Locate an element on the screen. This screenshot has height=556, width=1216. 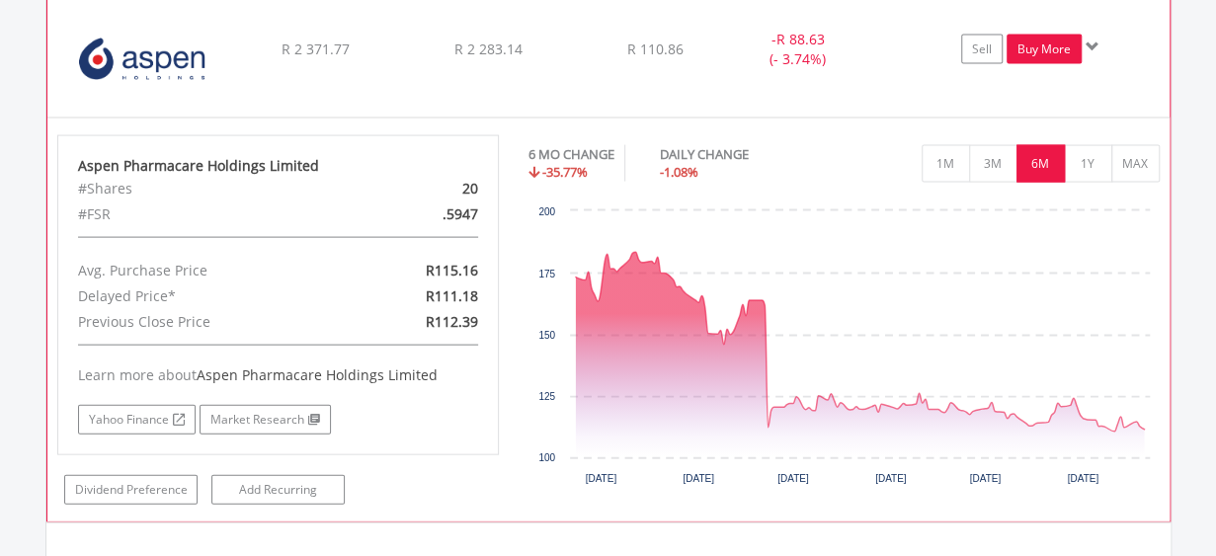
span: Aspen Pharmacare Holdings Limited is located at coordinates (317, 374).